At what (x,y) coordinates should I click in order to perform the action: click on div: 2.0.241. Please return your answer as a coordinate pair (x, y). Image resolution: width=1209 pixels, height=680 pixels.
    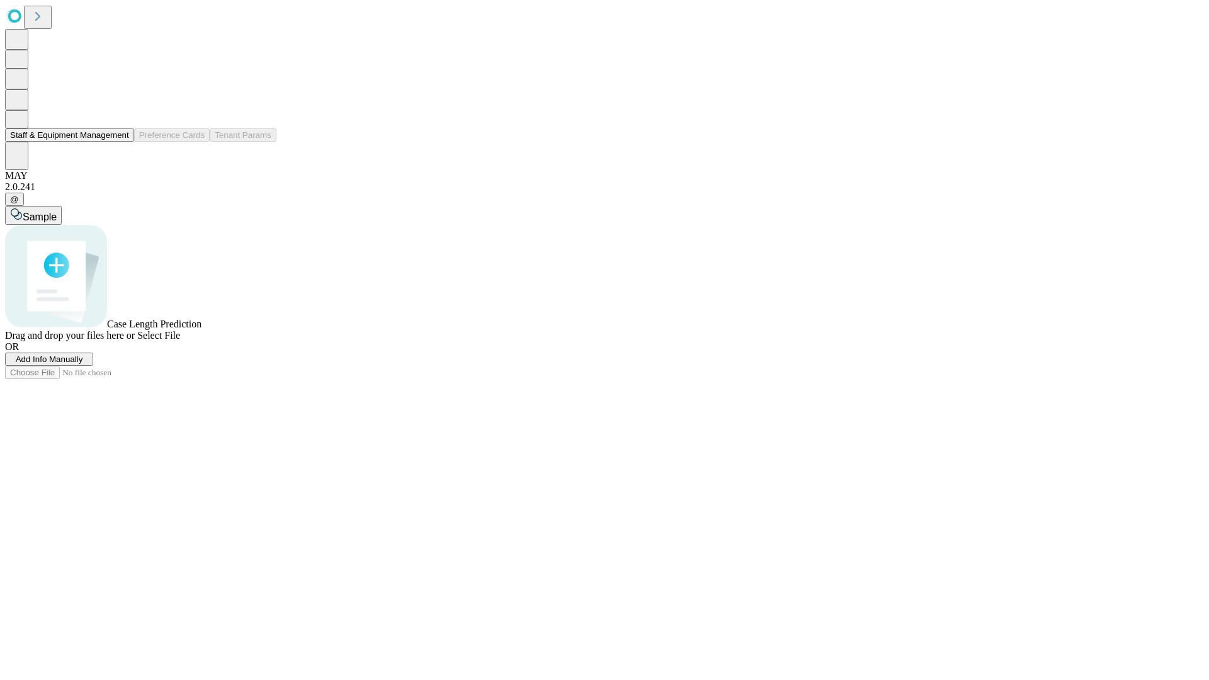
    Looking at the image, I should click on (605, 187).